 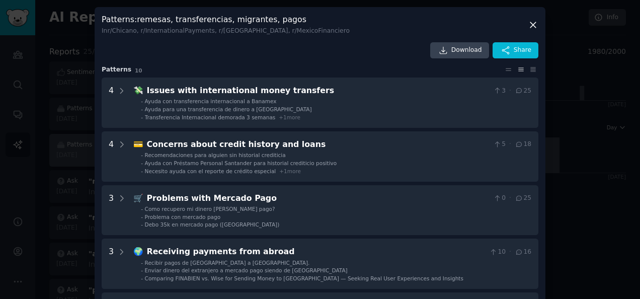 I want to click on div: Receiving payments from abroad, so click(x=316, y=252).